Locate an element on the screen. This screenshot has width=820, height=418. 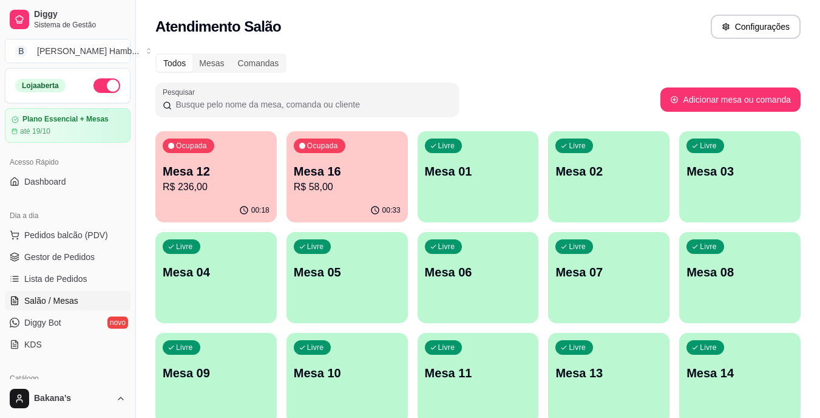
article: até 19/10 is located at coordinates (35, 131).